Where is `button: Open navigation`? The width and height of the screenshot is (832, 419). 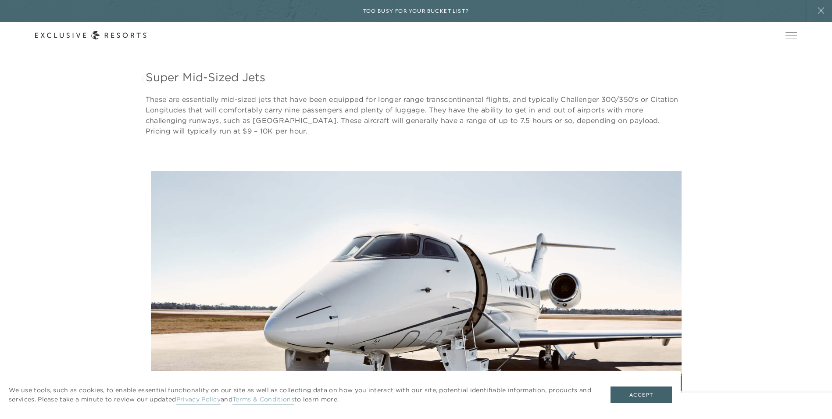
button: Open navigation is located at coordinates (791, 36).